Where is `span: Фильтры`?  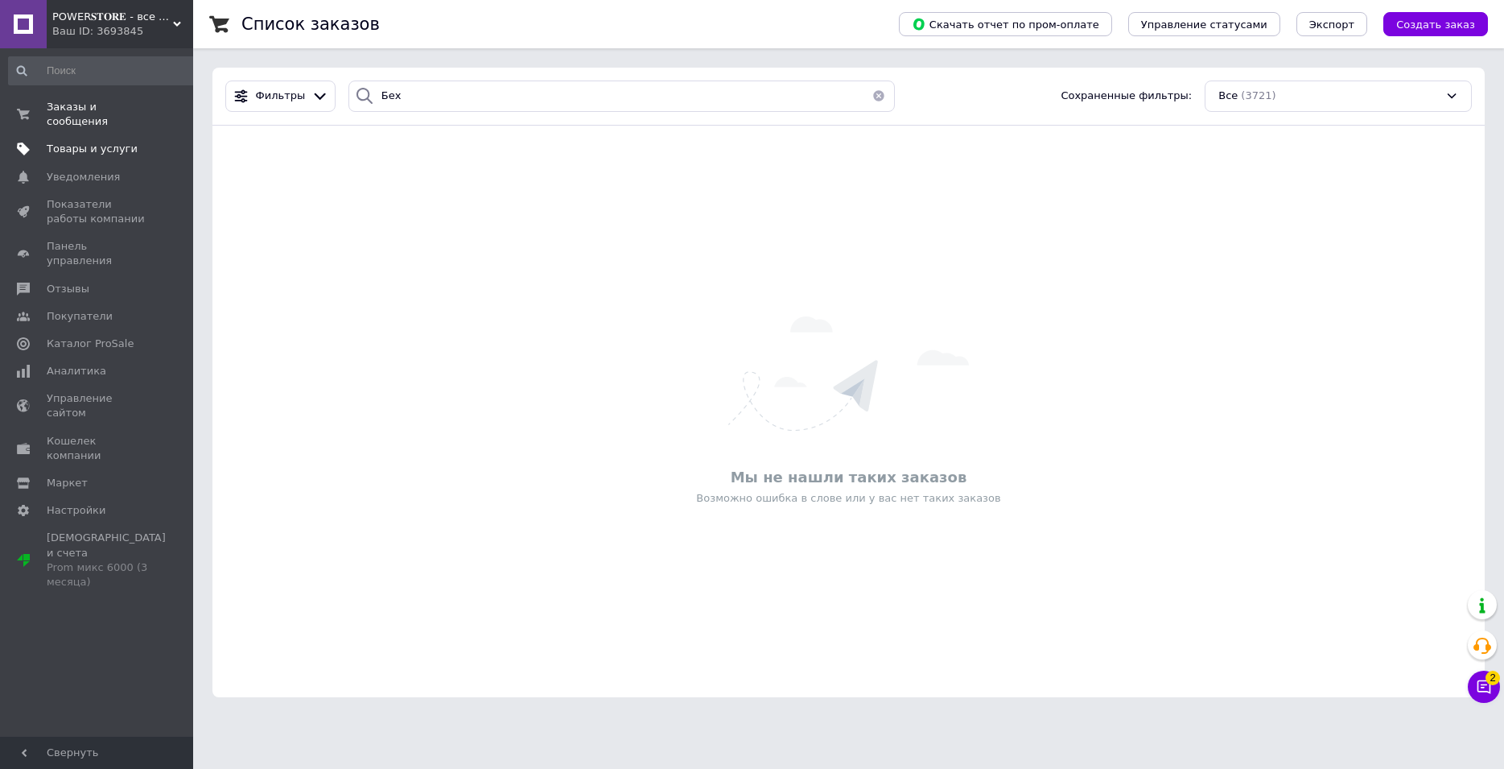
span: Фильтры is located at coordinates (281, 96).